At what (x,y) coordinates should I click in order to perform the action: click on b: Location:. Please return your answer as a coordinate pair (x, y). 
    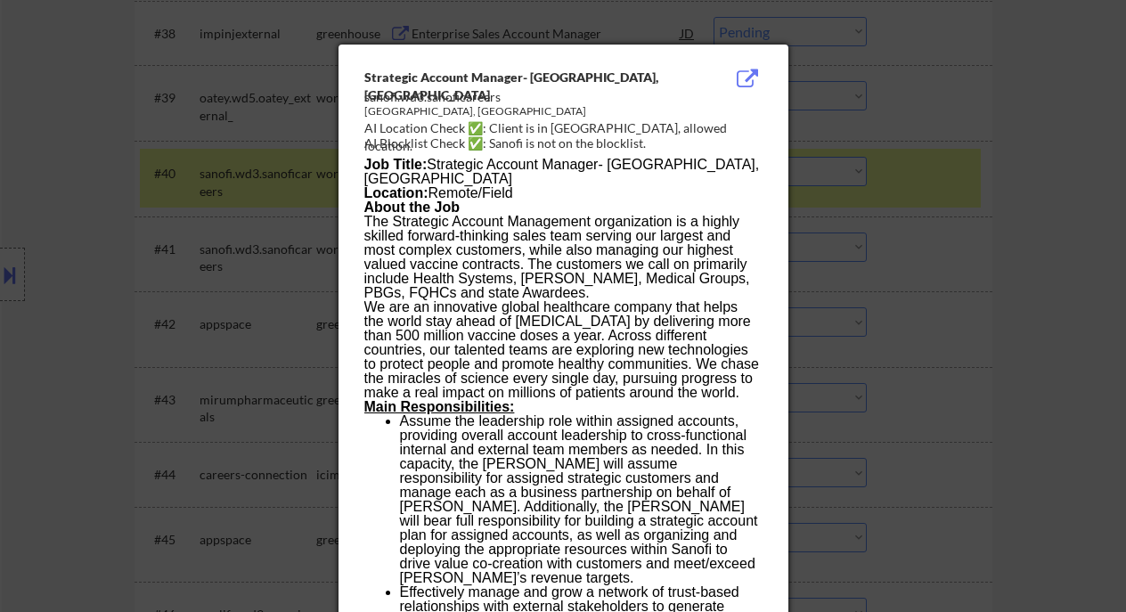
    Looking at the image, I should click on (396, 192).